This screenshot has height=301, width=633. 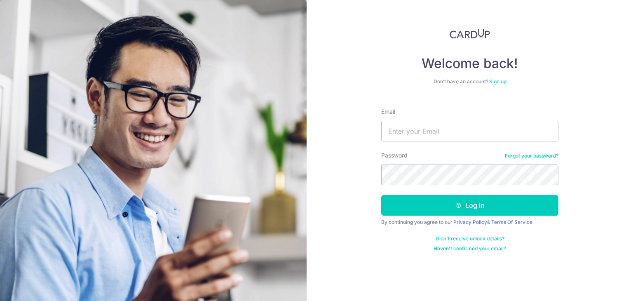 What do you see at coordinates (469, 205) in the screenshot?
I see `button: Log in` at bounding box center [469, 205].